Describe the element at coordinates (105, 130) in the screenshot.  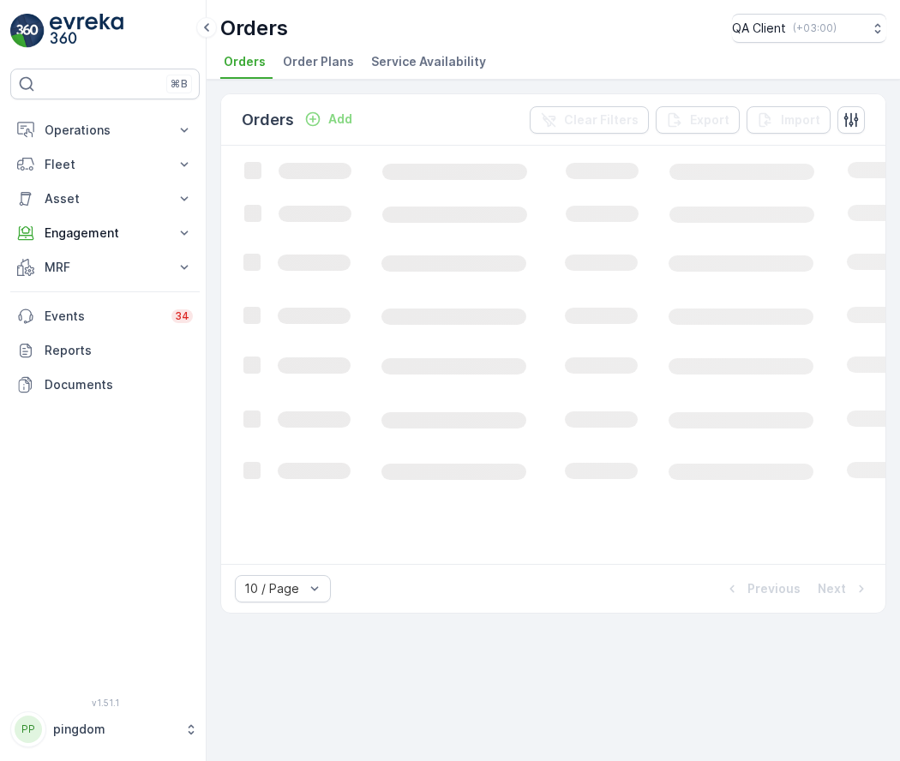
I see `p: Operations` at that location.